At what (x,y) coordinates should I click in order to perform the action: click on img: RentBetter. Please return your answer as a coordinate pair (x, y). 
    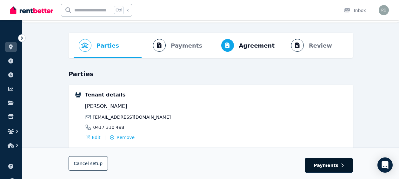
    Looking at the image, I should click on (32, 10).